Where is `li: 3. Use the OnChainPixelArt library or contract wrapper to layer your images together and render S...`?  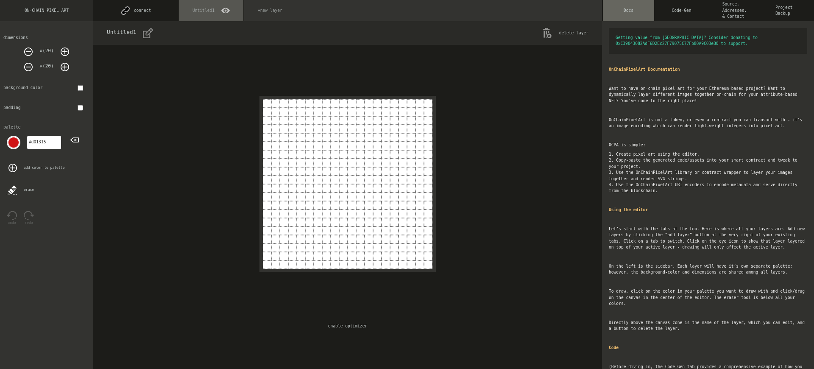
li: 3. Use the OnChainPixelArt library or contract wrapper to layer your images together and render S... is located at coordinates (708, 176).